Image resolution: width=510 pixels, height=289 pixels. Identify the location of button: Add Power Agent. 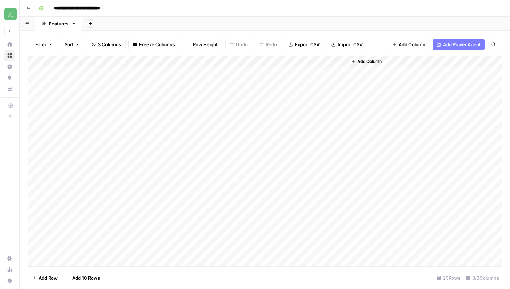
(459, 44).